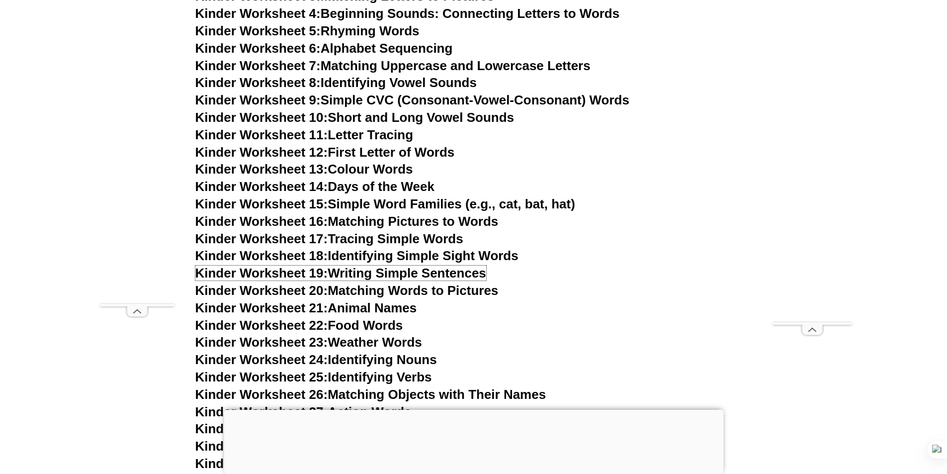  What do you see at coordinates (371, 394) in the screenshot?
I see `a: Kinder Worksheet 26:Matching Objects with Their Names` at bounding box center [371, 394].